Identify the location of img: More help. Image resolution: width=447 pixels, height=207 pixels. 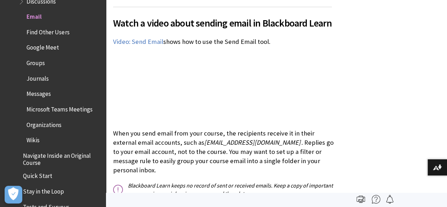
(376, 199).